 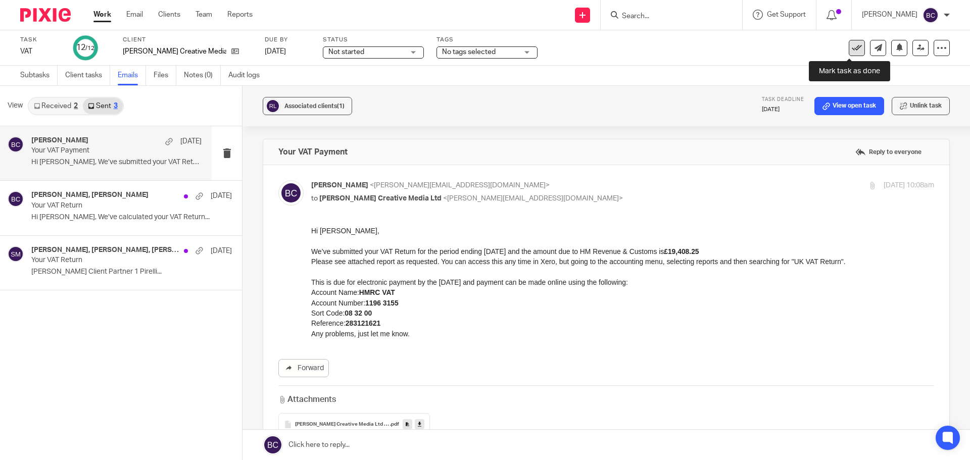 I want to click on label: Due by, so click(x=287, y=40).